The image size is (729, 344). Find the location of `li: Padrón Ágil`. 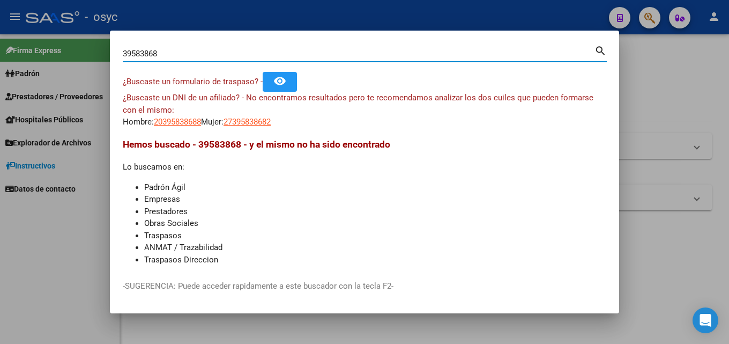

li: Padrón Ágil is located at coordinates (375, 187).